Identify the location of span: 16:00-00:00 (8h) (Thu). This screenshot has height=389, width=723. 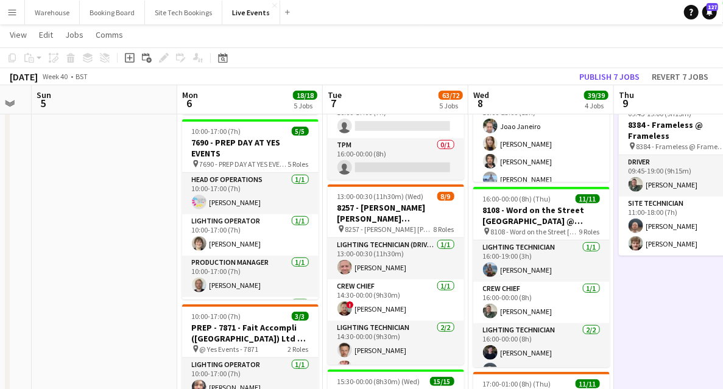
(517, 199).